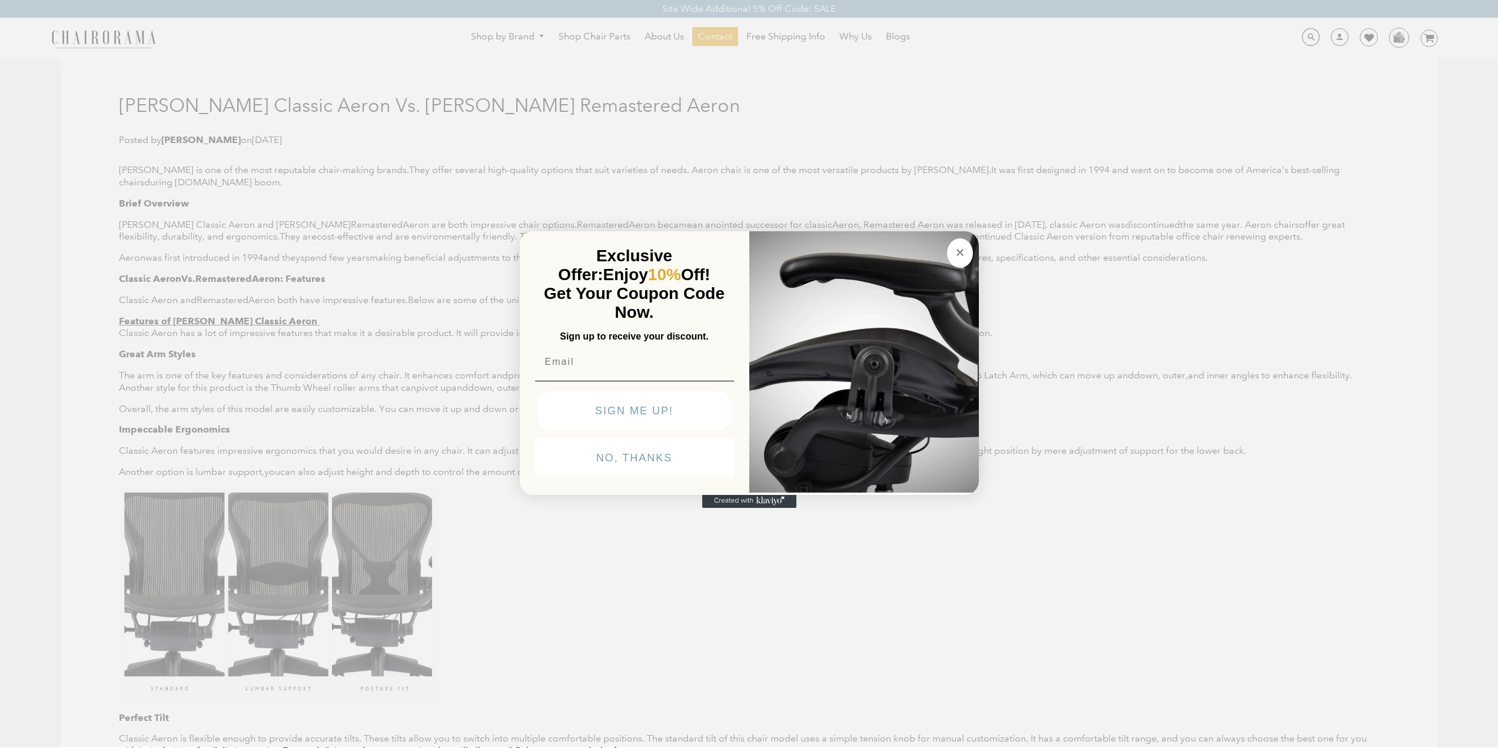  I want to click on img: underline, so click(634, 381).